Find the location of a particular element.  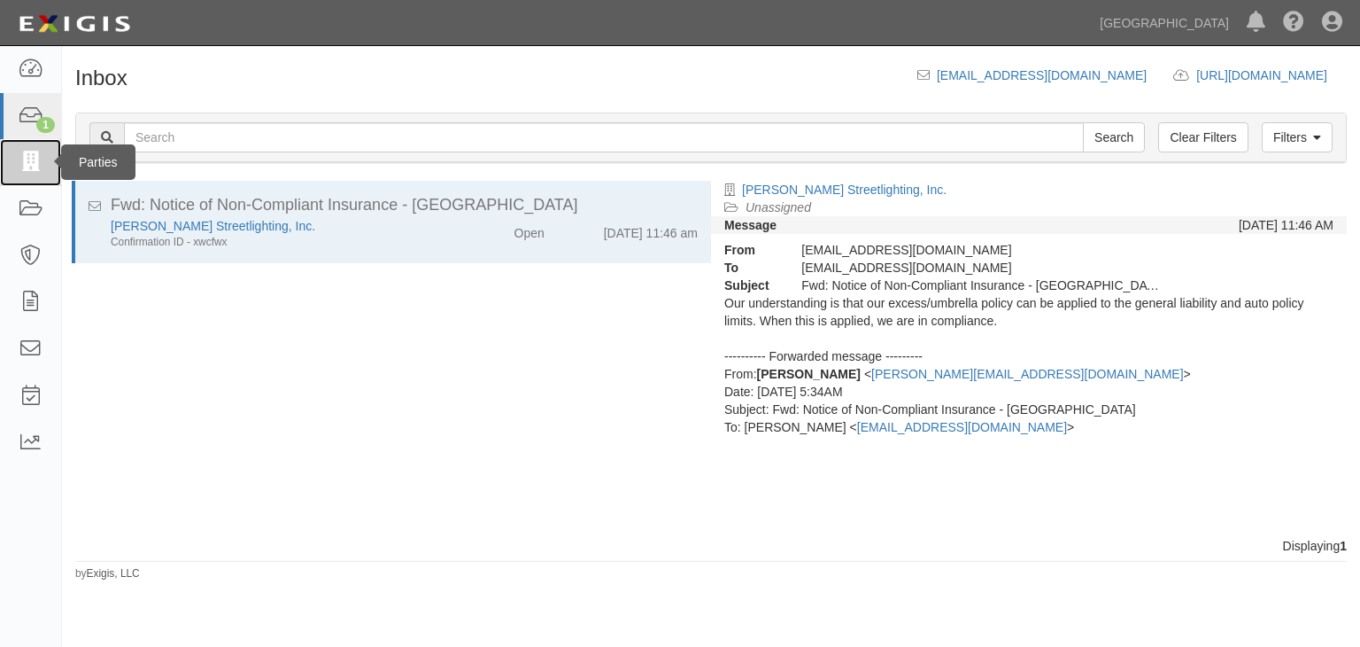

a: Exigis, LLC is located at coordinates (113, 573).